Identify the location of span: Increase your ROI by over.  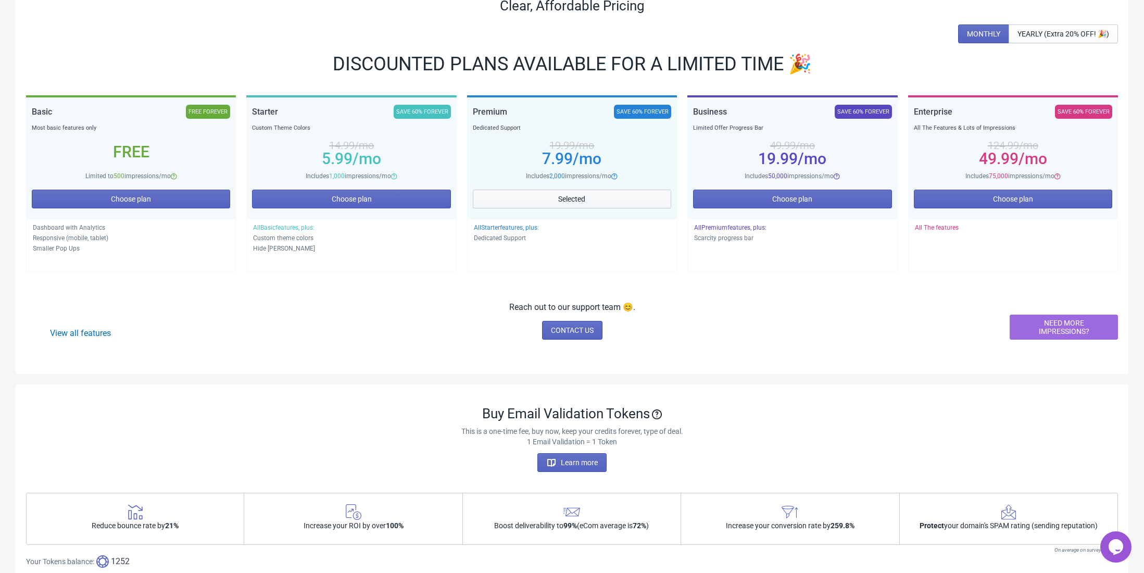
(354, 525).